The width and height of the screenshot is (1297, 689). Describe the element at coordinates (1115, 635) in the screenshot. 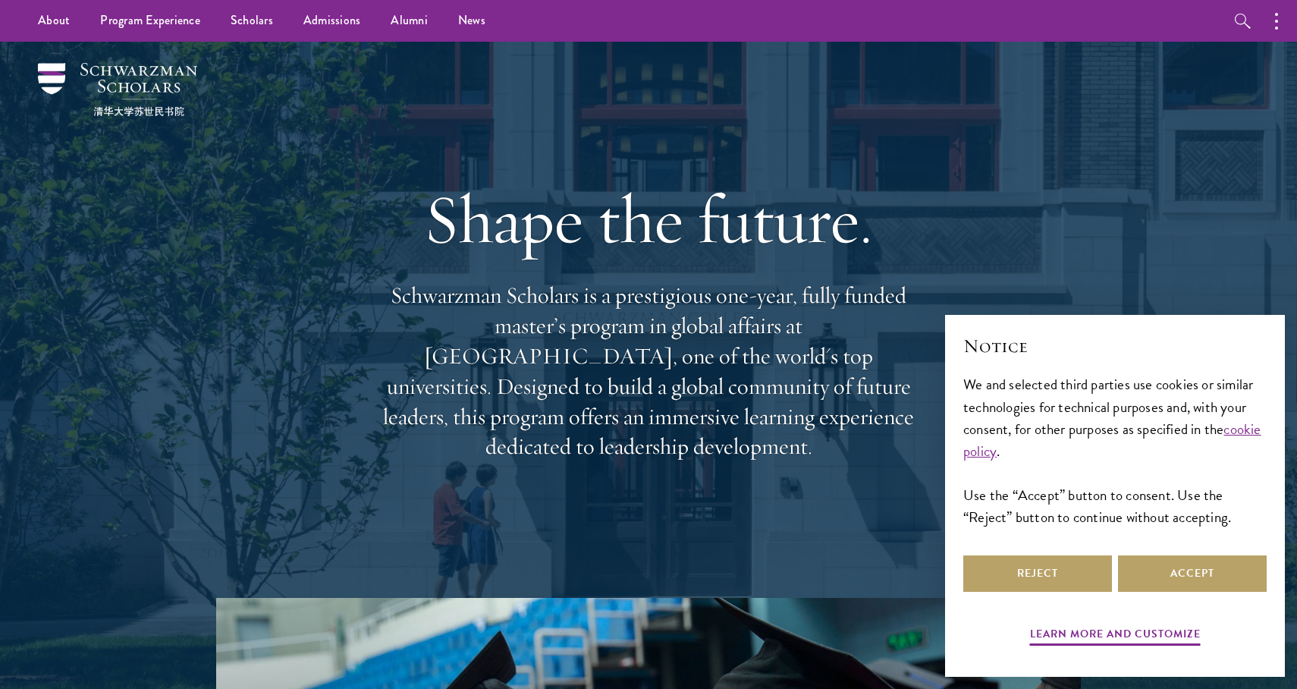

I see `button: Learn more and customize` at that location.